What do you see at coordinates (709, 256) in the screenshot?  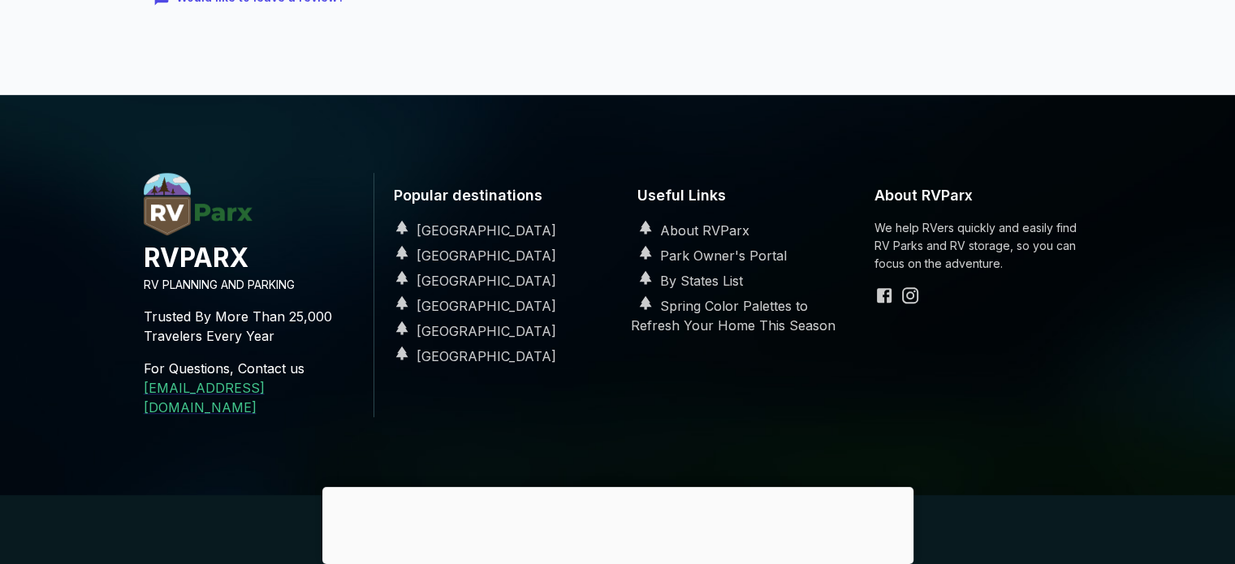 I see `a: Park Owner's Portal` at bounding box center [709, 256].